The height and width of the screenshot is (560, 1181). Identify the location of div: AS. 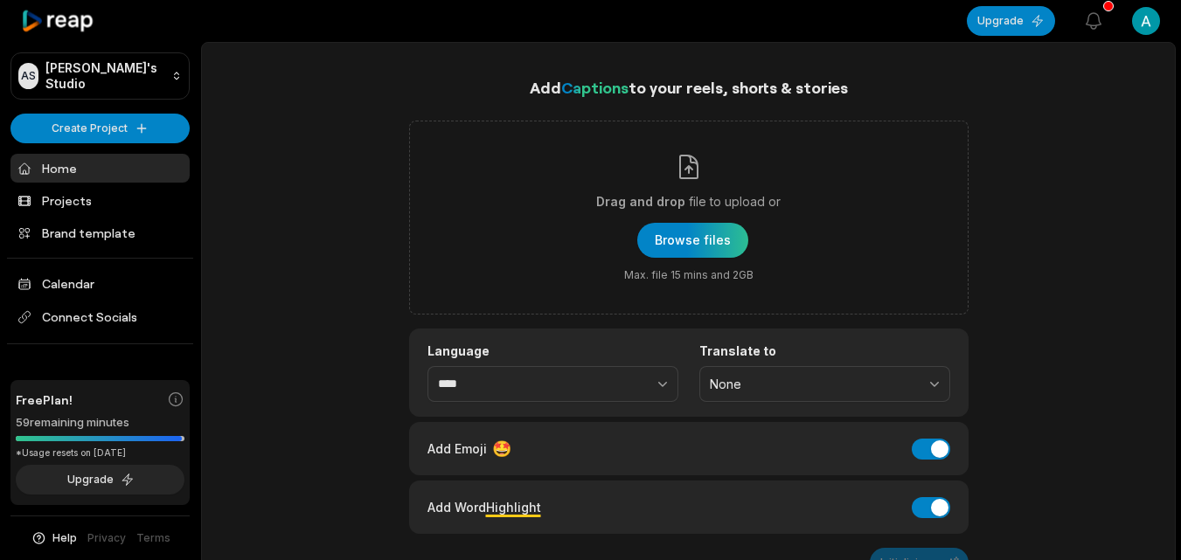
(28, 76).